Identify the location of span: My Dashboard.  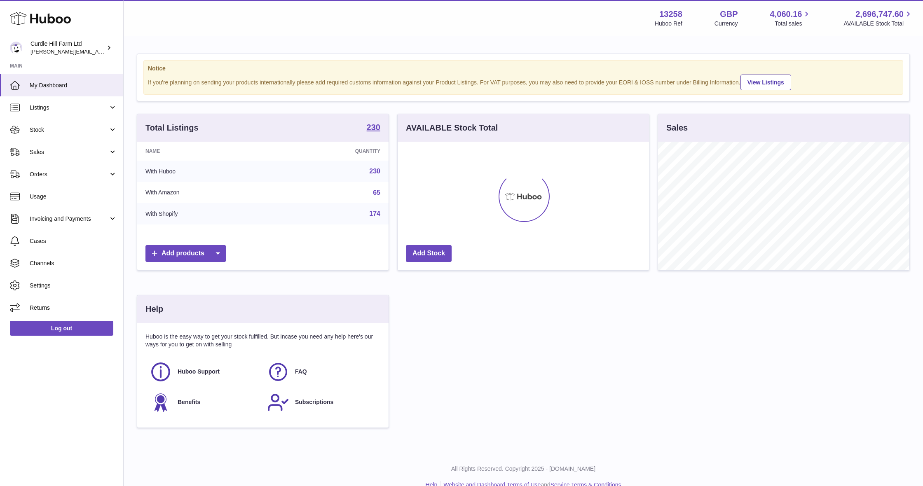
(73, 85).